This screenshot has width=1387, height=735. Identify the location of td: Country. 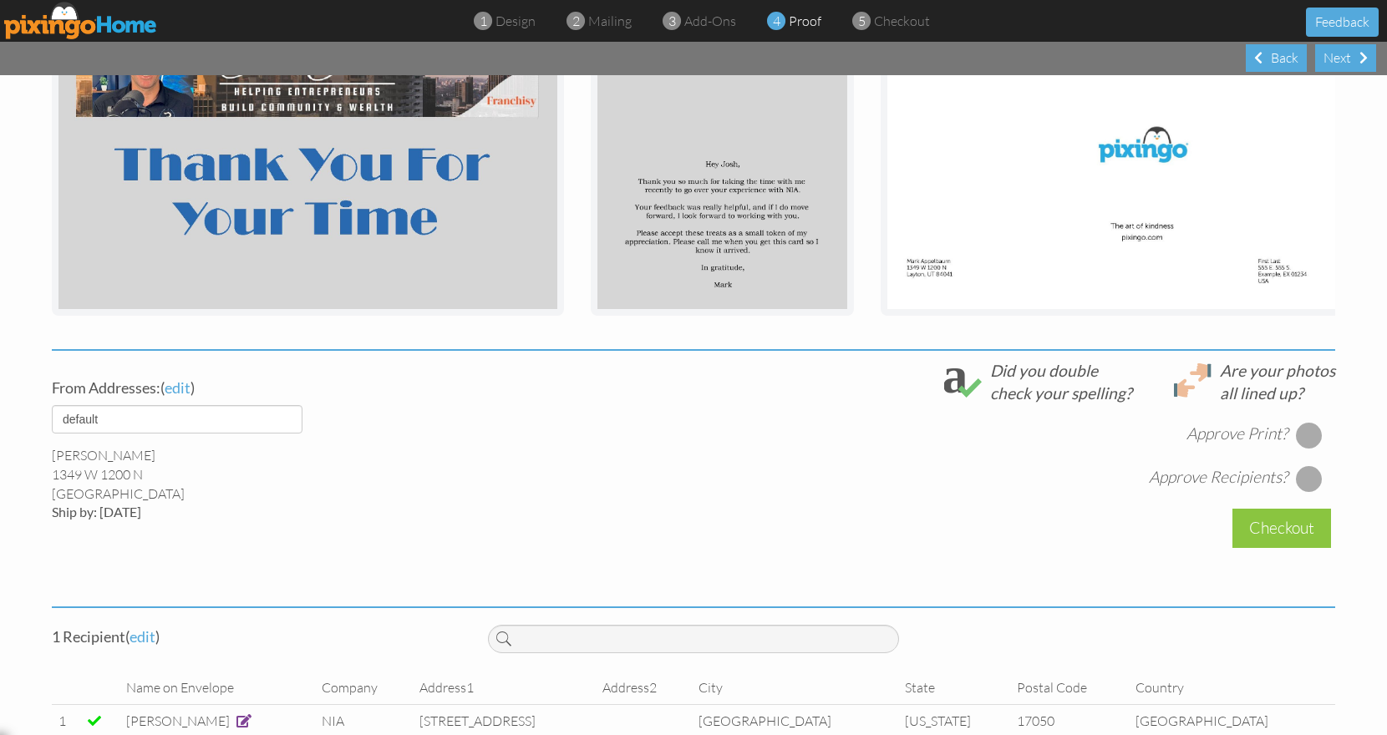
(1232, 688).